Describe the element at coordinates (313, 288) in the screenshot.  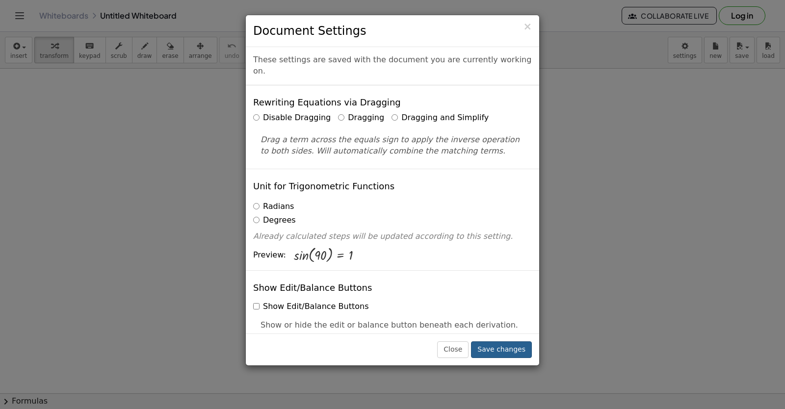
I see `h4: Show Edit/Balance Buttons` at that location.